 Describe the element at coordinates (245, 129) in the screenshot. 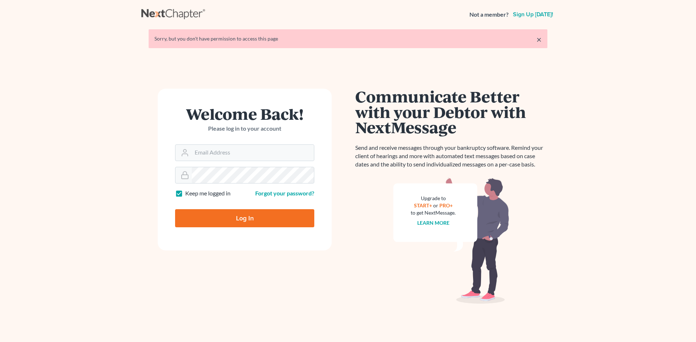

I see `p: Please log in to your account` at that location.